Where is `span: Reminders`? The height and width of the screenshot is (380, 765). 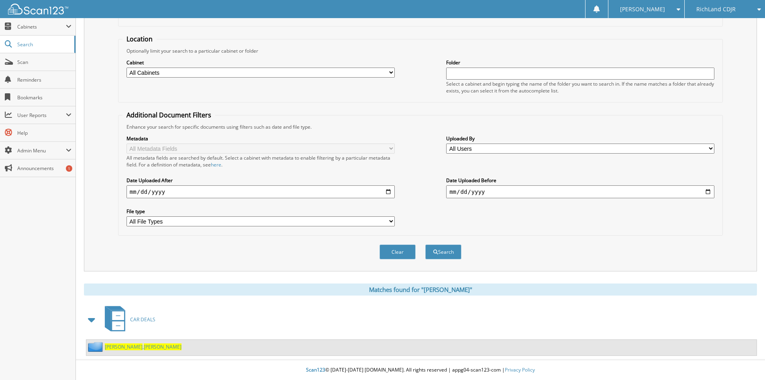 span: Reminders is located at coordinates (44, 80).